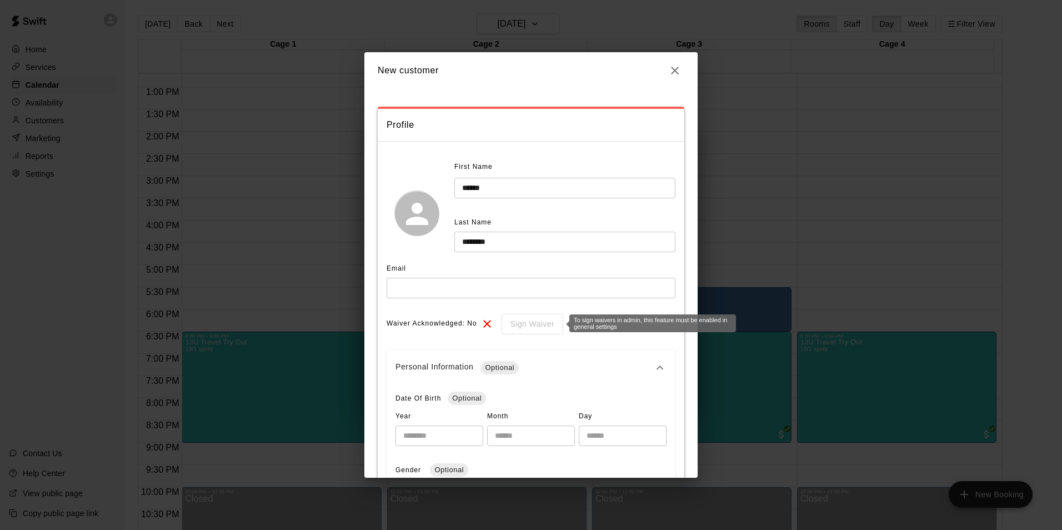  Describe the element at coordinates (440, 417) in the screenshot. I see `span: Year` at that location.